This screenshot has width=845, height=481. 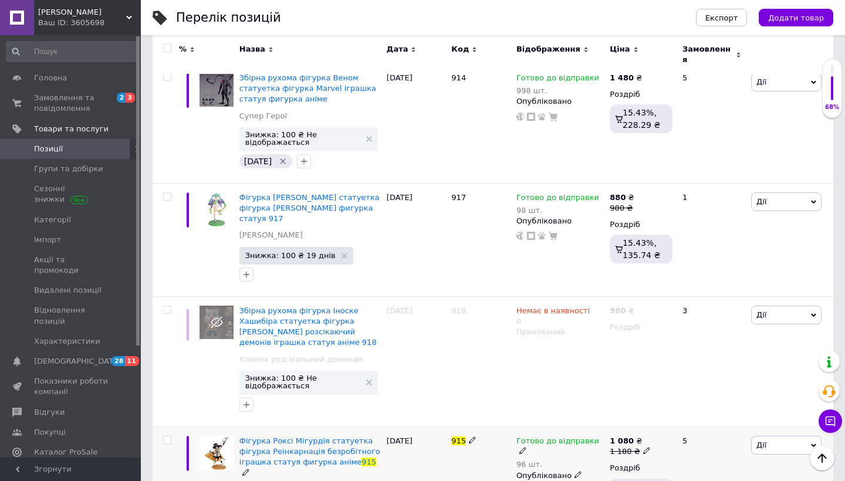 I want to click on span: Категорії, so click(x=52, y=220).